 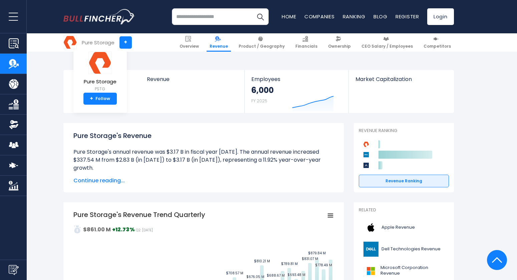 What do you see at coordinates (437, 46) in the screenshot?
I see `span: Competitors` at bounding box center [437, 46].